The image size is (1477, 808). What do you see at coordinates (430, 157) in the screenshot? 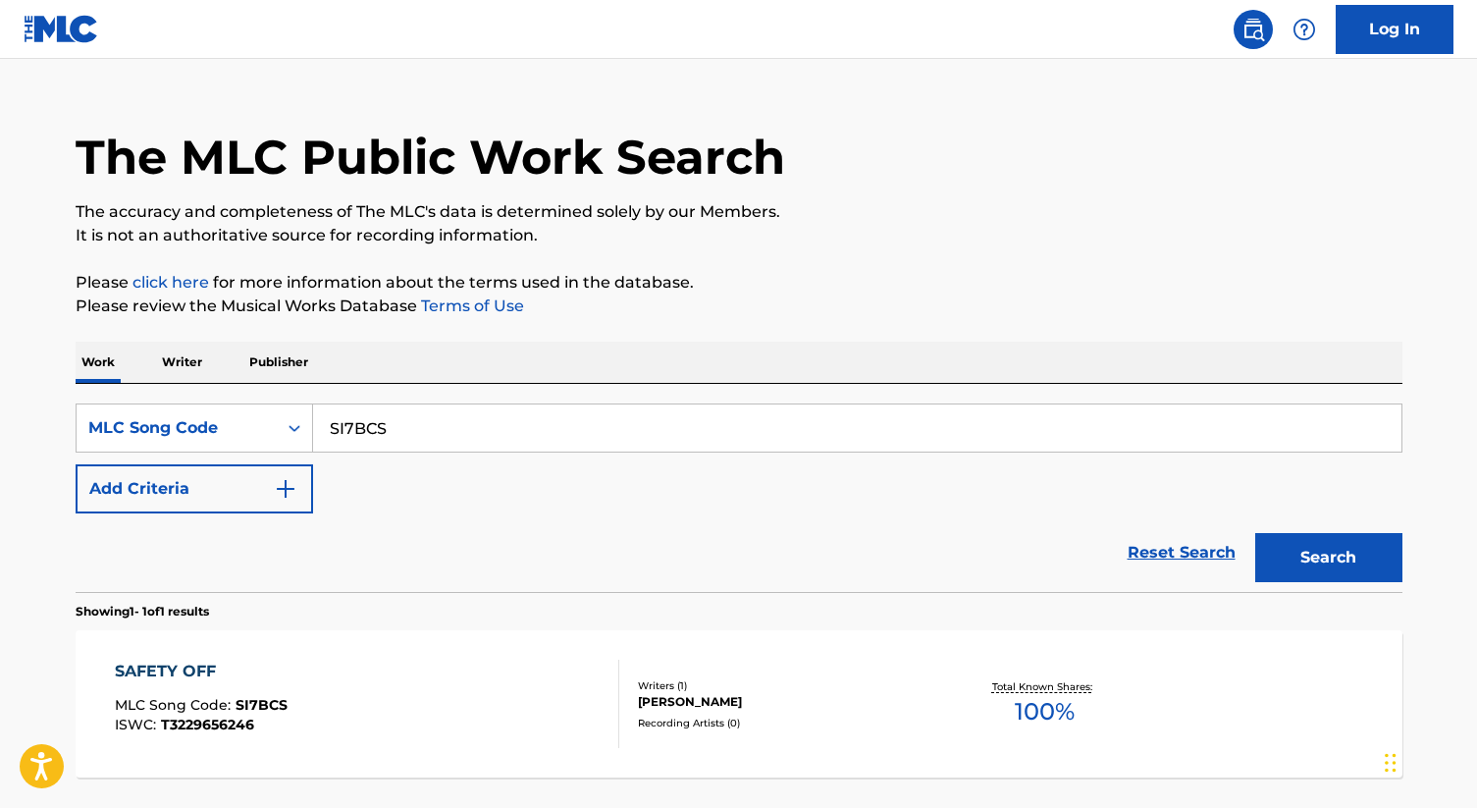
I see `h1: The MLC Public Work Search` at bounding box center [430, 157].